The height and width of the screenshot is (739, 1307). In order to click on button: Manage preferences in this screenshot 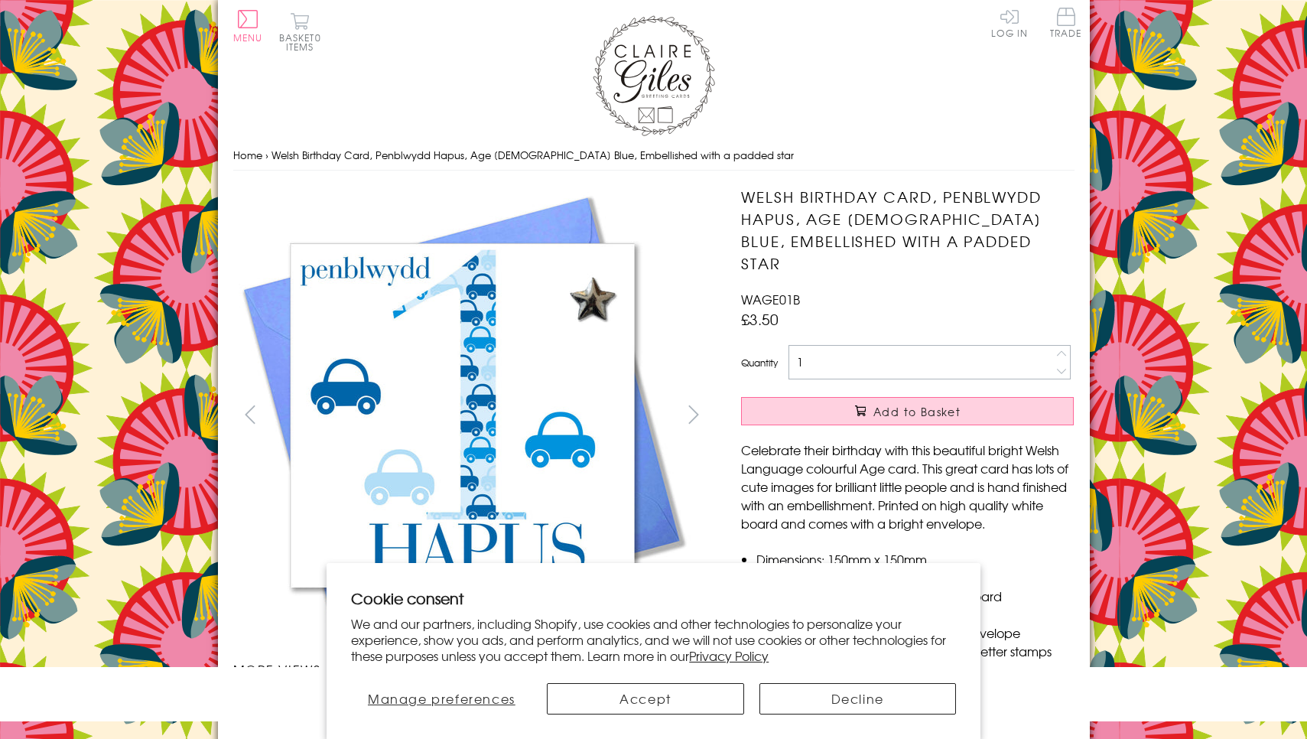, I will do `click(441, 698)`.